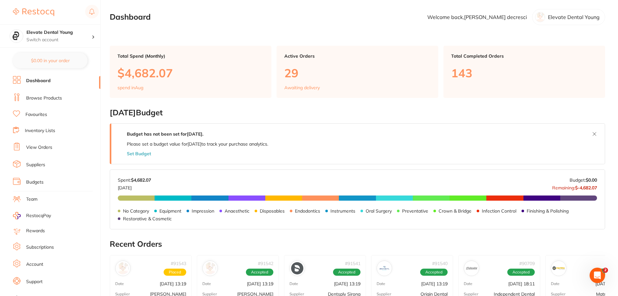  What do you see at coordinates (440, 264) in the screenshot?
I see `p: # 91540` at bounding box center [440, 264].